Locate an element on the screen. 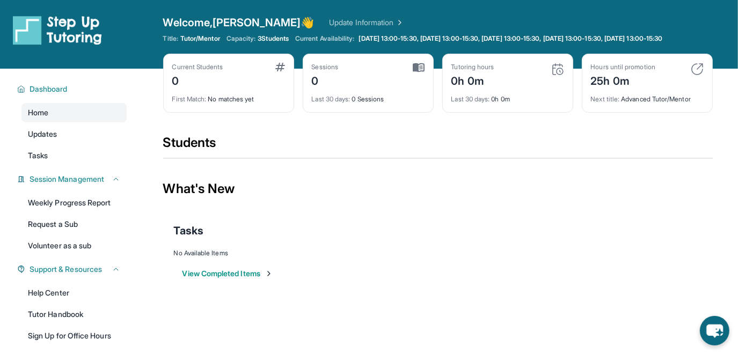 The width and height of the screenshot is (738, 354). button: Dashboard is located at coordinates (73, 89).